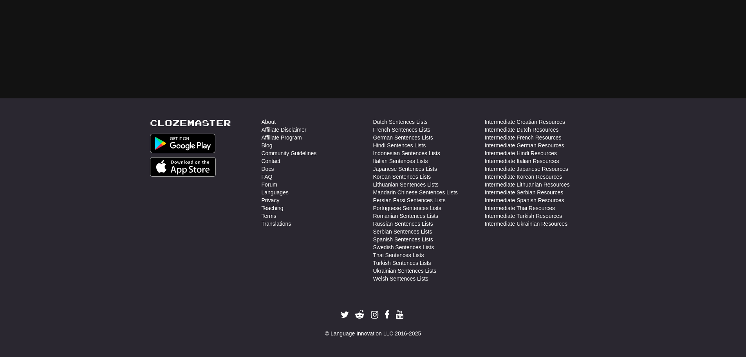  I want to click on a: Turkish Sentences Lists, so click(402, 263).